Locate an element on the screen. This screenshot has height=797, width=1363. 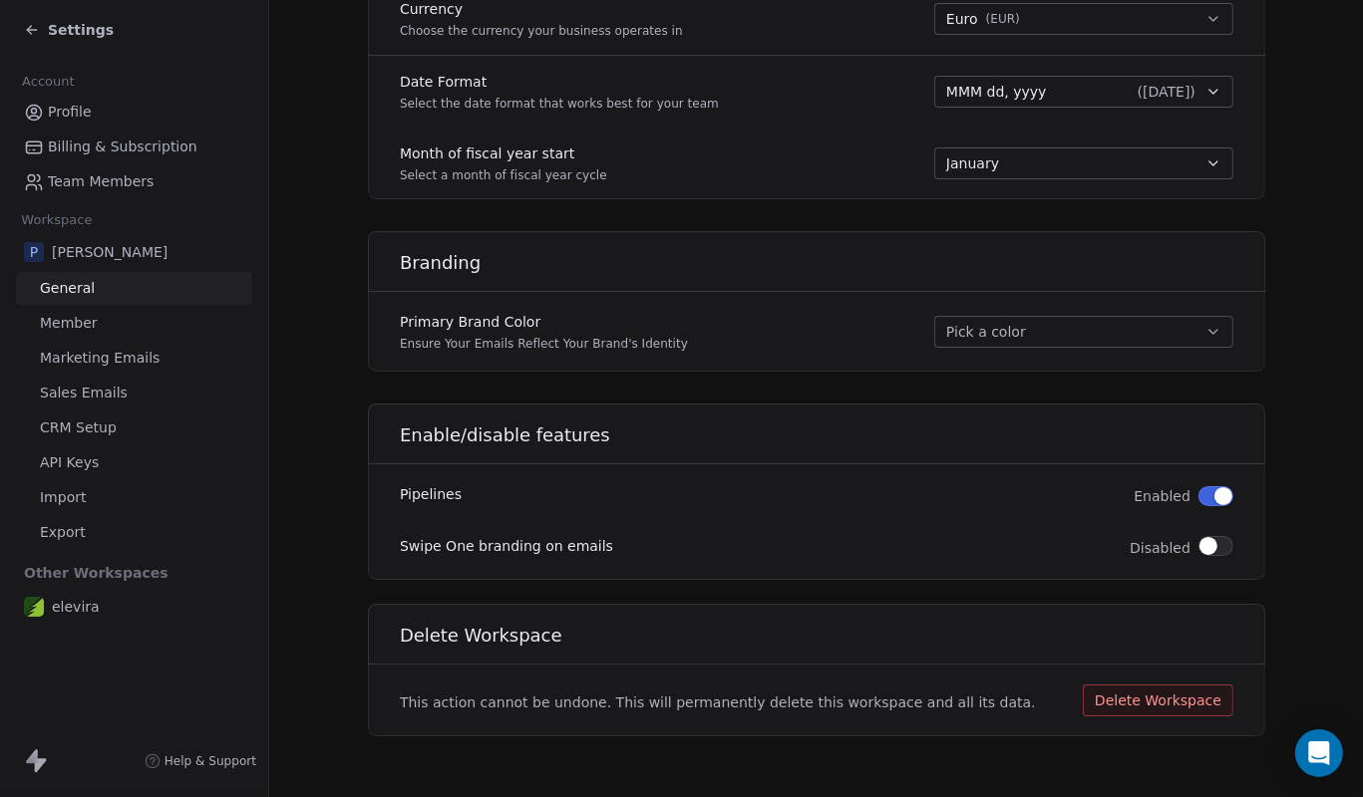
span: ( EUR ) is located at coordinates (1002, 19).